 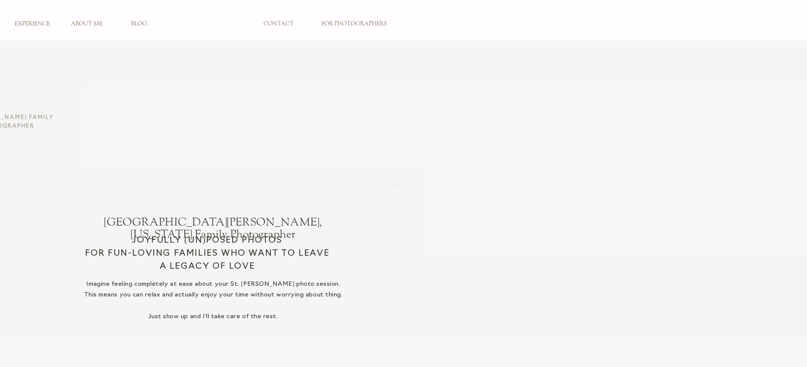 I want to click on h3: ABOUT ME, so click(x=86, y=24).